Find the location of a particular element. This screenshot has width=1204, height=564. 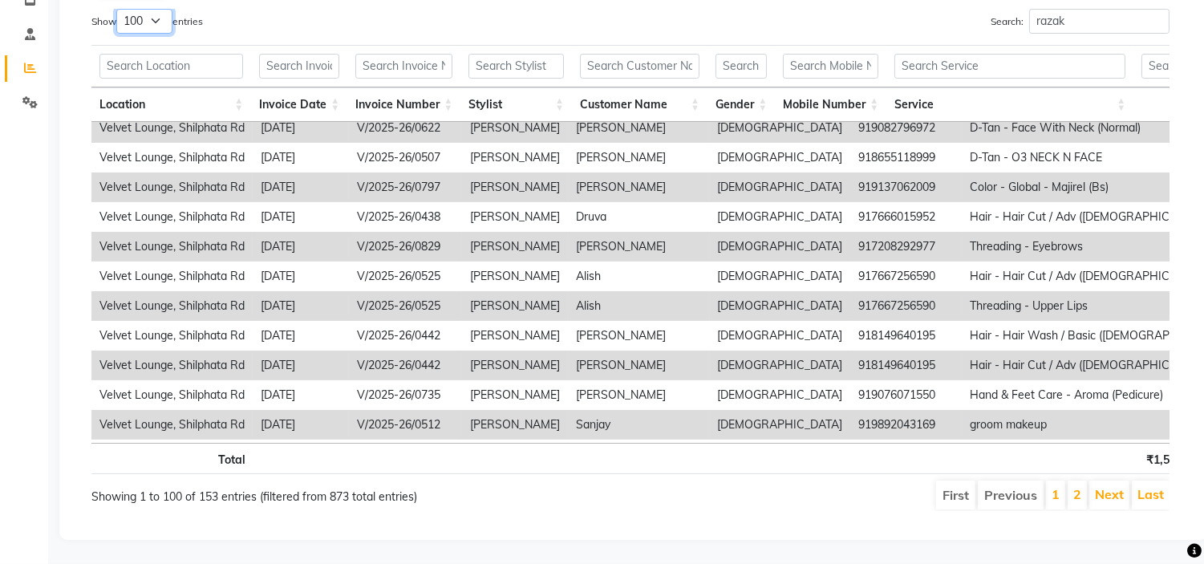

input: Search Service is located at coordinates (1010, 66).